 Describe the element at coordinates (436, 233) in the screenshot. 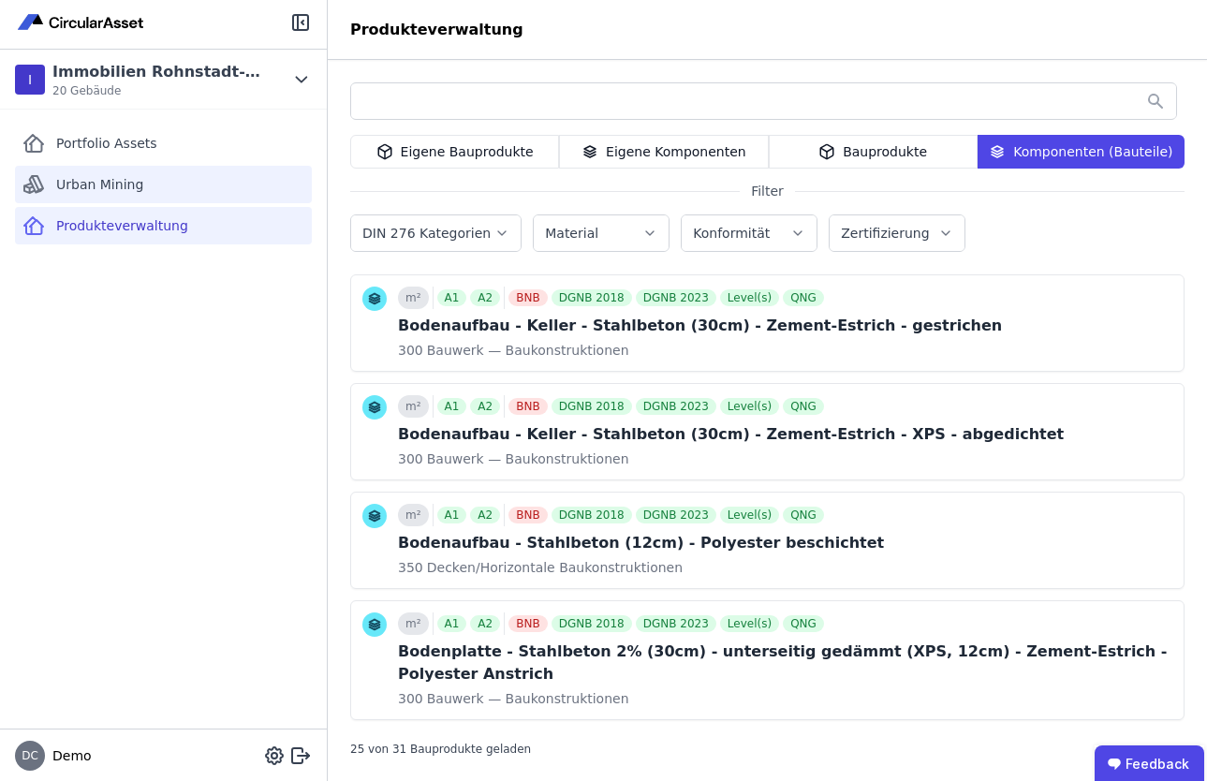

I see `button: DIN 276 Kategorien` at that location.